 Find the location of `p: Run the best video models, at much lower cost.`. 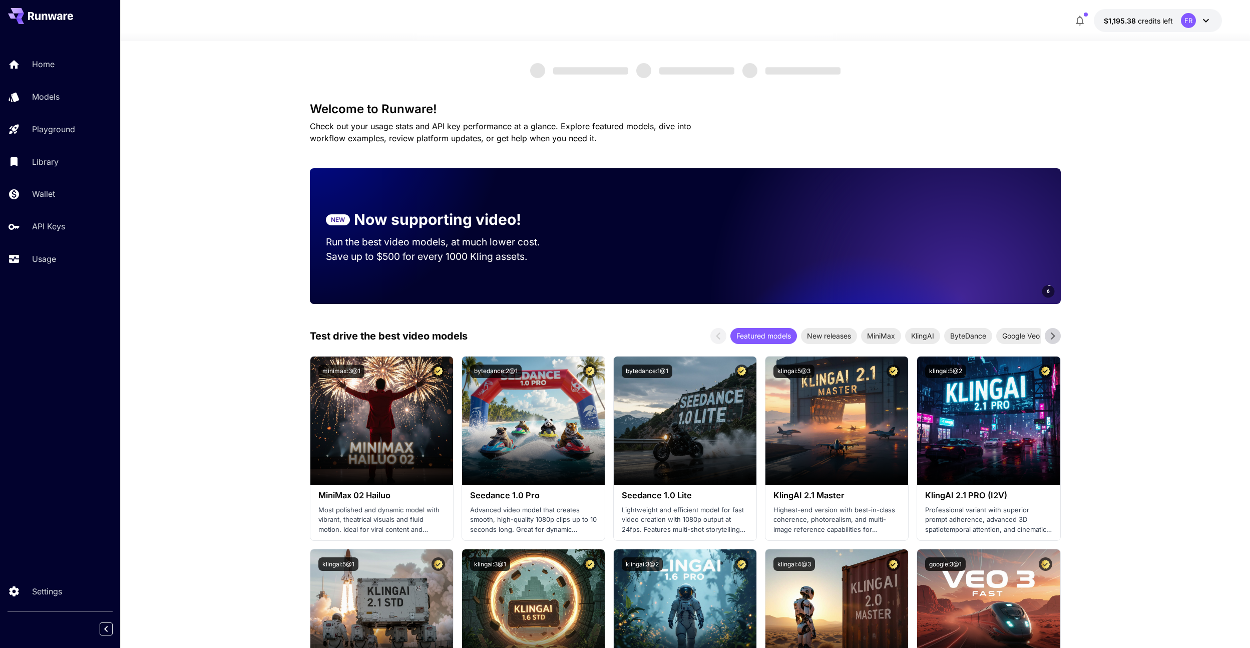

p: Run the best video models, at much lower cost. is located at coordinates (442, 242).